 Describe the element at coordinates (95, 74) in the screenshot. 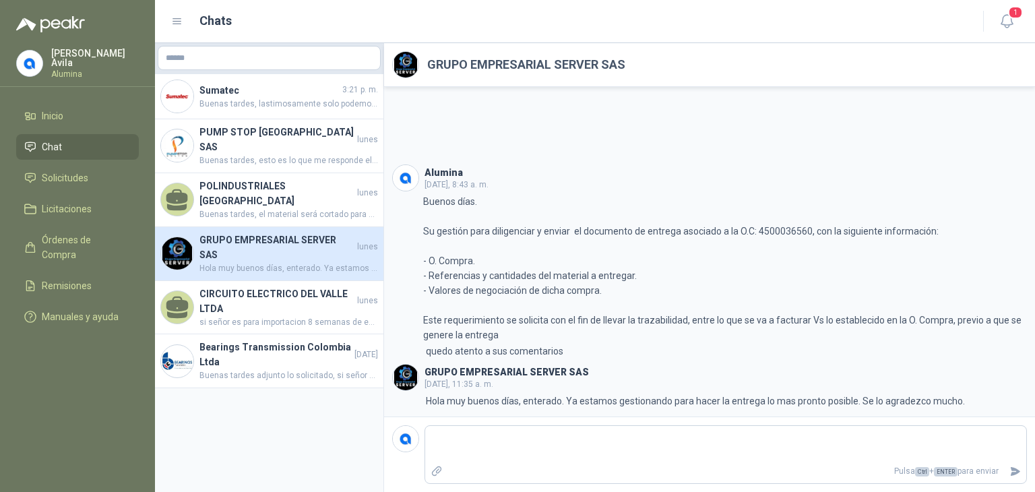

I see `p: Alumina` at that location.